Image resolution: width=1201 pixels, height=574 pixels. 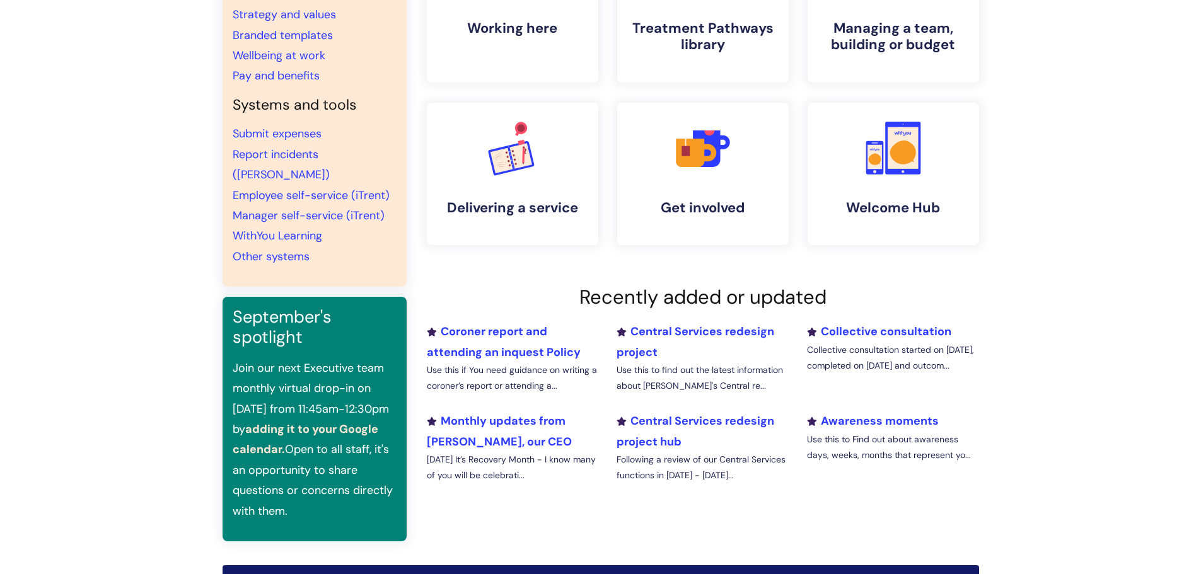 What do you see at coordinates (512, 208) in the screenshot?
I see `h4: Delivering a service` at bounding box center [512, 208].